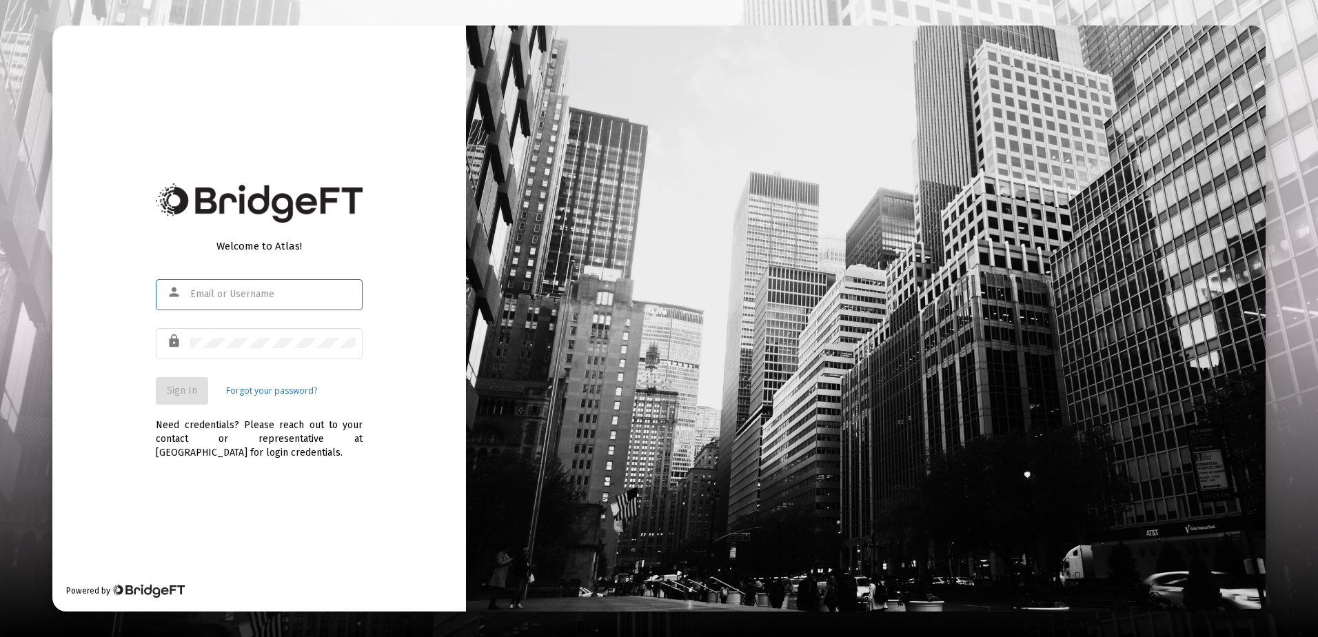  Describe the element at coordinates (182, 391) in the screenshot. I see `button: Sign In` at that location.